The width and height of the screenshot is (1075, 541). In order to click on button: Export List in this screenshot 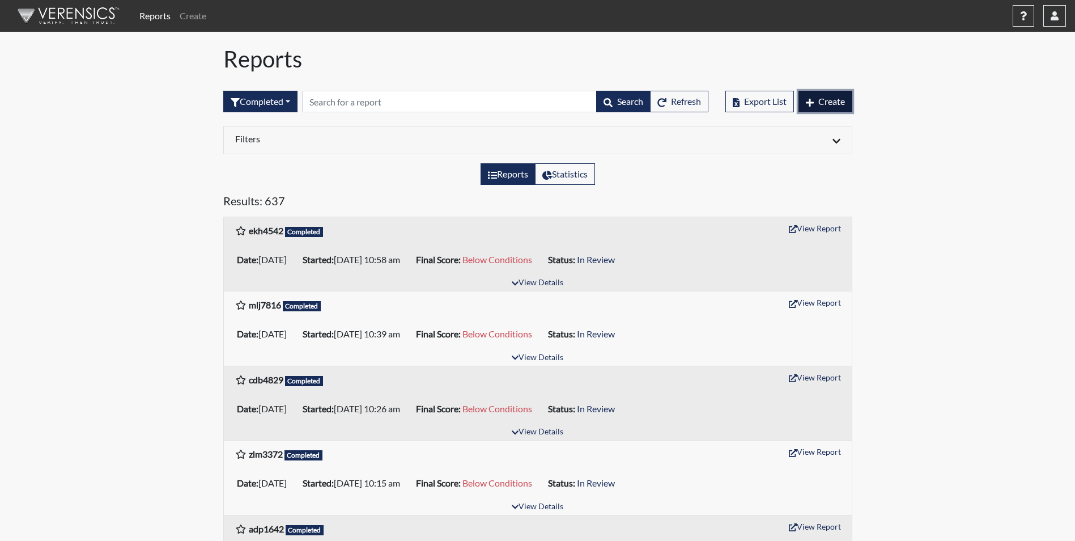, I will do `click(760, 101)`.